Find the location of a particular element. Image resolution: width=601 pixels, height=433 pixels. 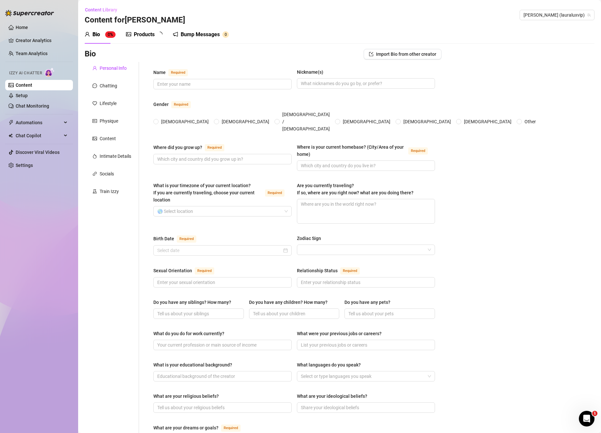

input: Sexual Orientation is located at coordinates (222, 282).